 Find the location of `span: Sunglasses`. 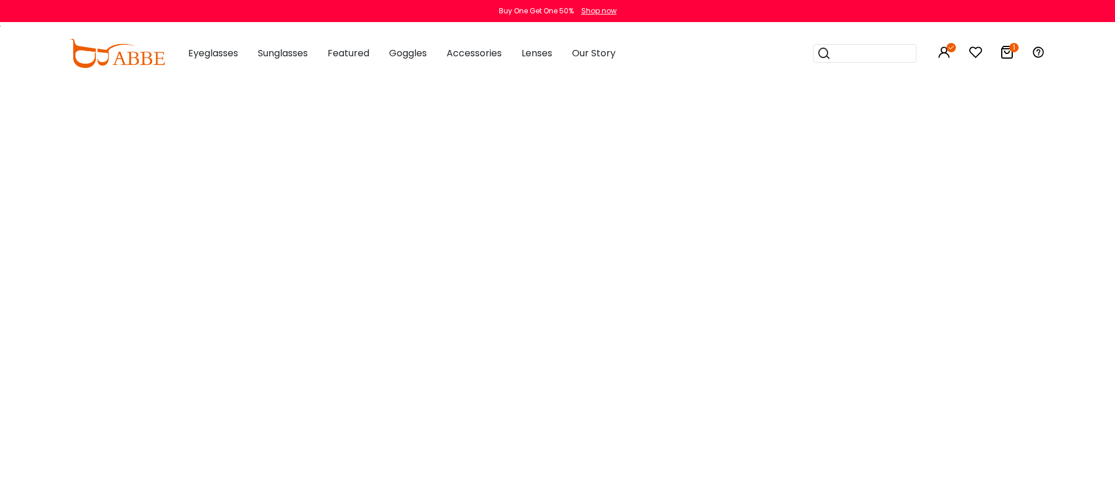

span: Sunglasses is located at coordinates (283, 53).